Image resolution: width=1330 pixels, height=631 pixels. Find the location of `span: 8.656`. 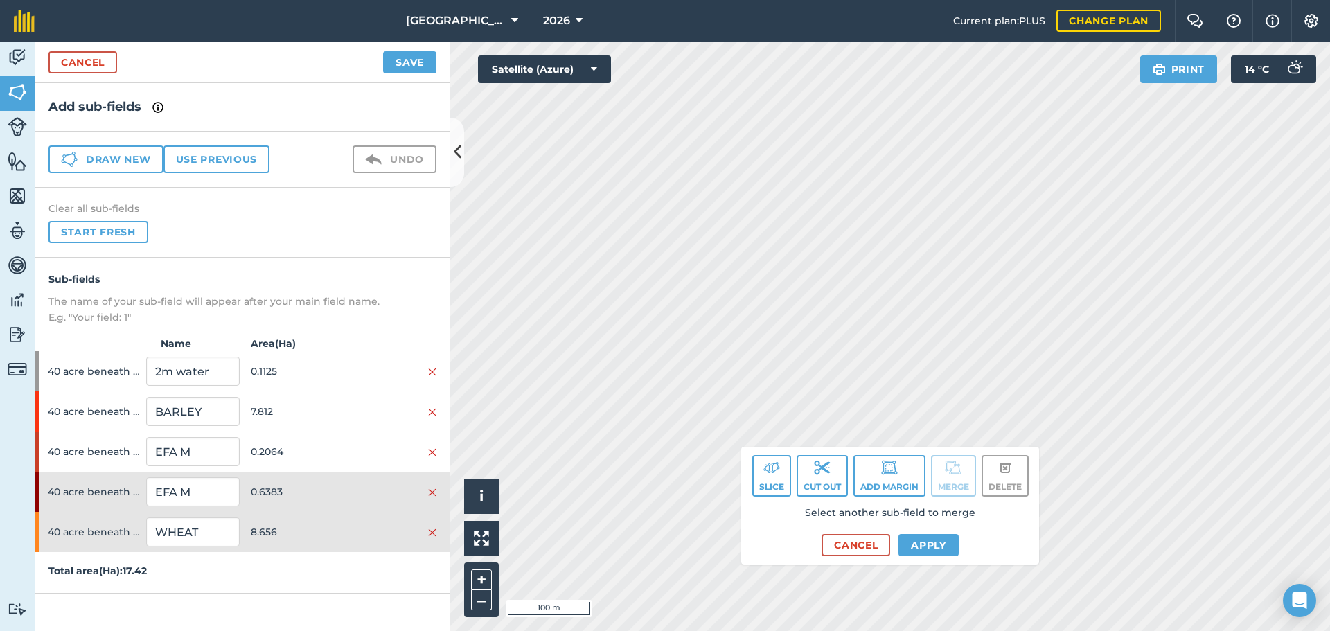

span: 8.656 is located at coordinates (297, 532).